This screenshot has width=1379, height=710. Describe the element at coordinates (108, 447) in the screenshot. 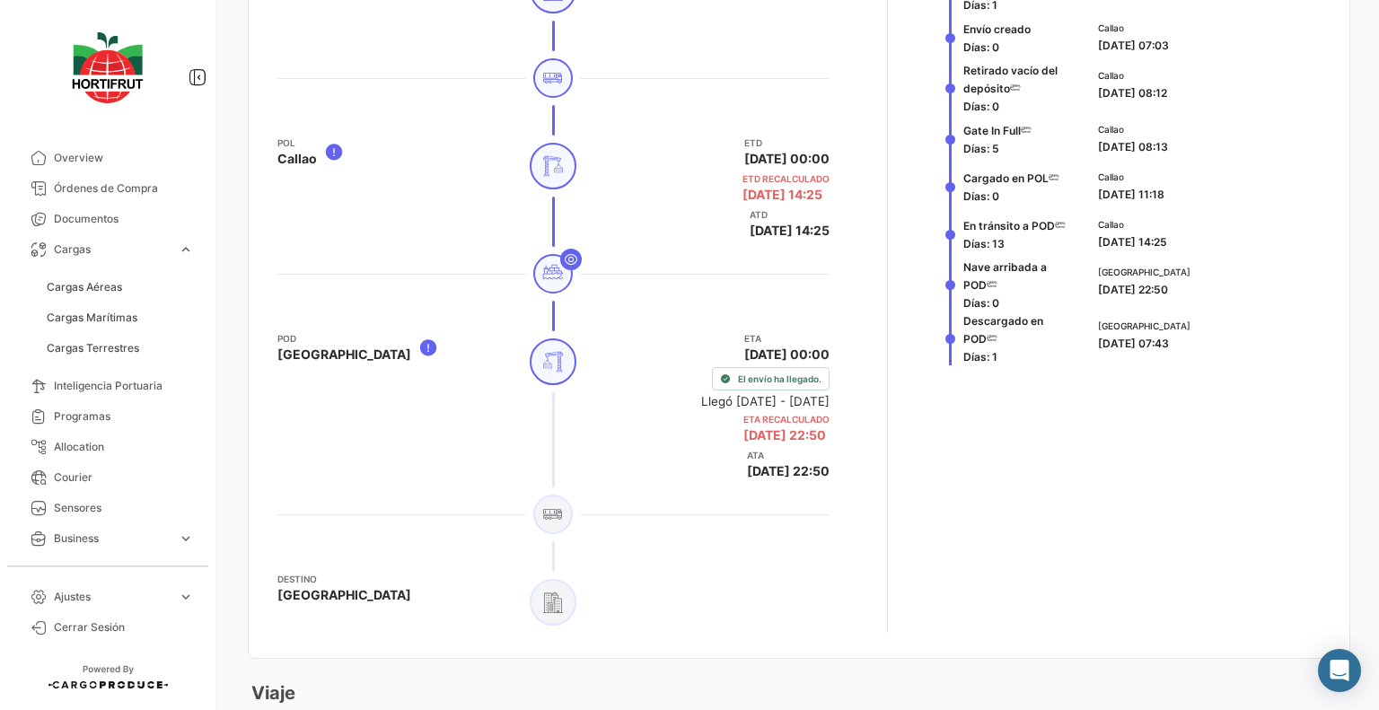

I see `a: Allocation` at that location.